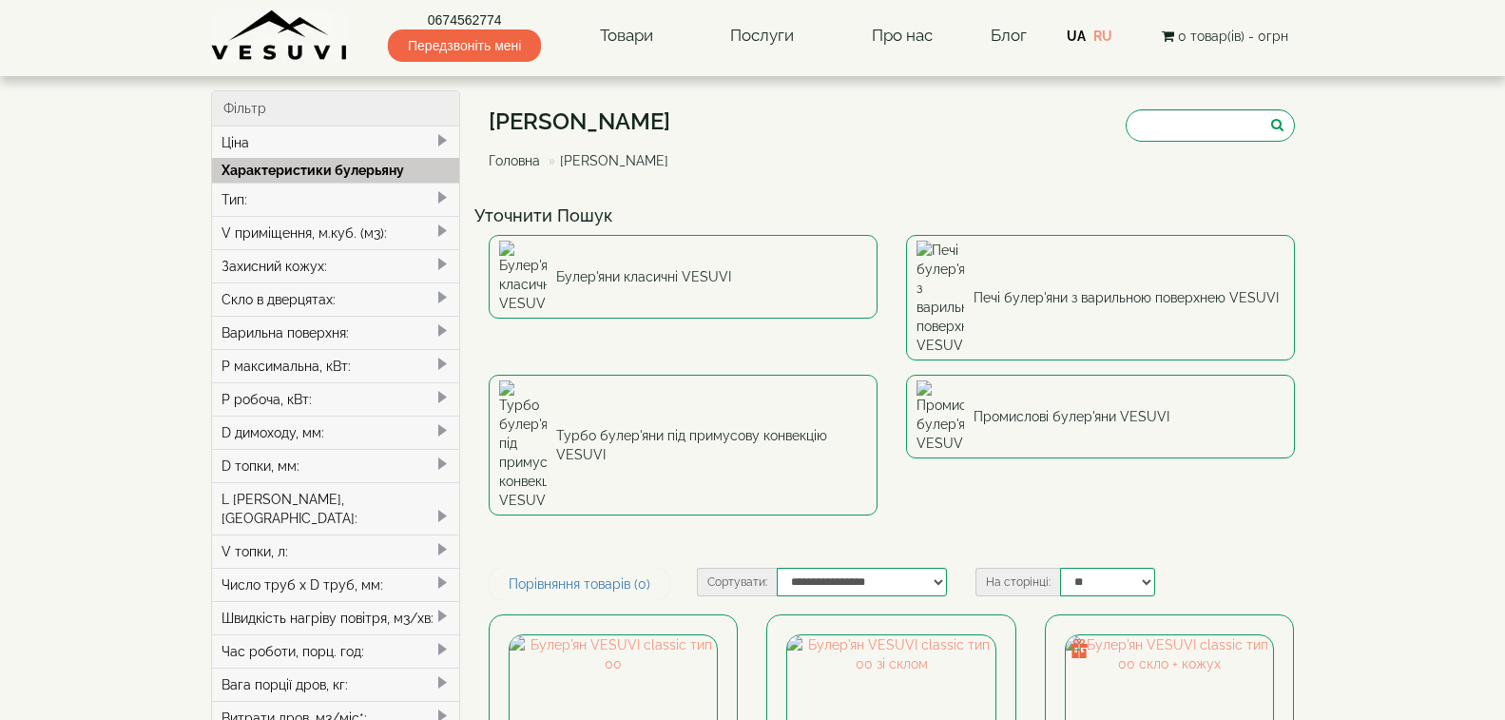 This screenshot has width=1505, height=720. Describe the element at coordinates (336, 584) in the screenshot. I see `div: Число труб x D труб, мм:` at that location.